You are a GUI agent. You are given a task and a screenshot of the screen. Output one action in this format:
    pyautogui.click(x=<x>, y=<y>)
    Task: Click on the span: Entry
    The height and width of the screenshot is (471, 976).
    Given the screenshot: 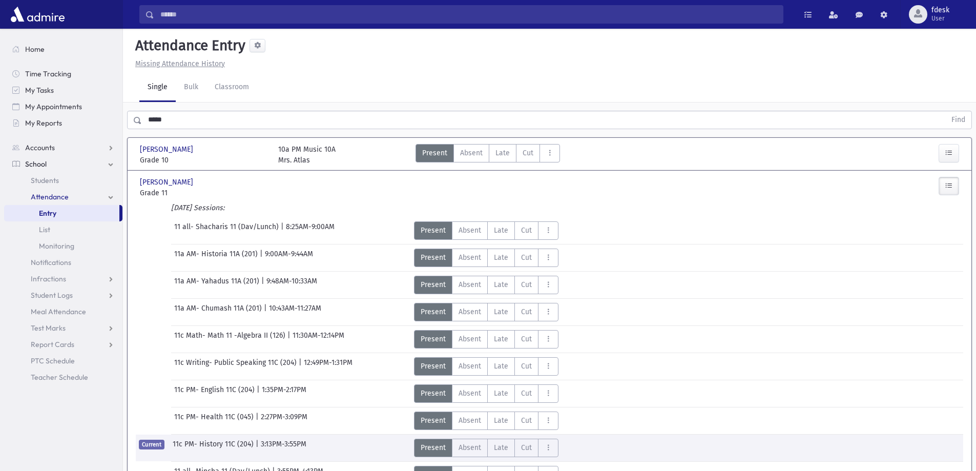 What is the action you would take?
    pyautogui.click(x=48, y=213)
    